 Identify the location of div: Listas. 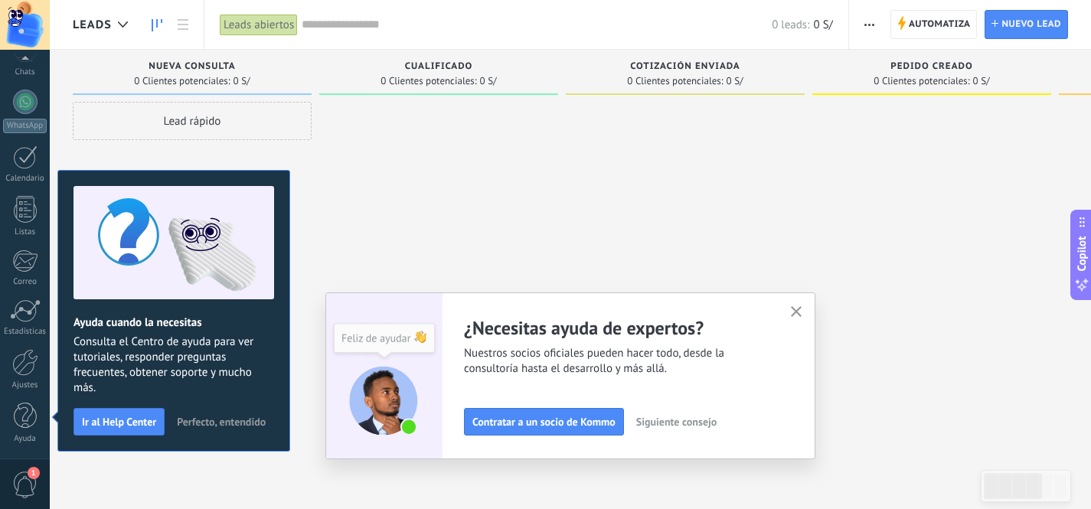
(25, 232).